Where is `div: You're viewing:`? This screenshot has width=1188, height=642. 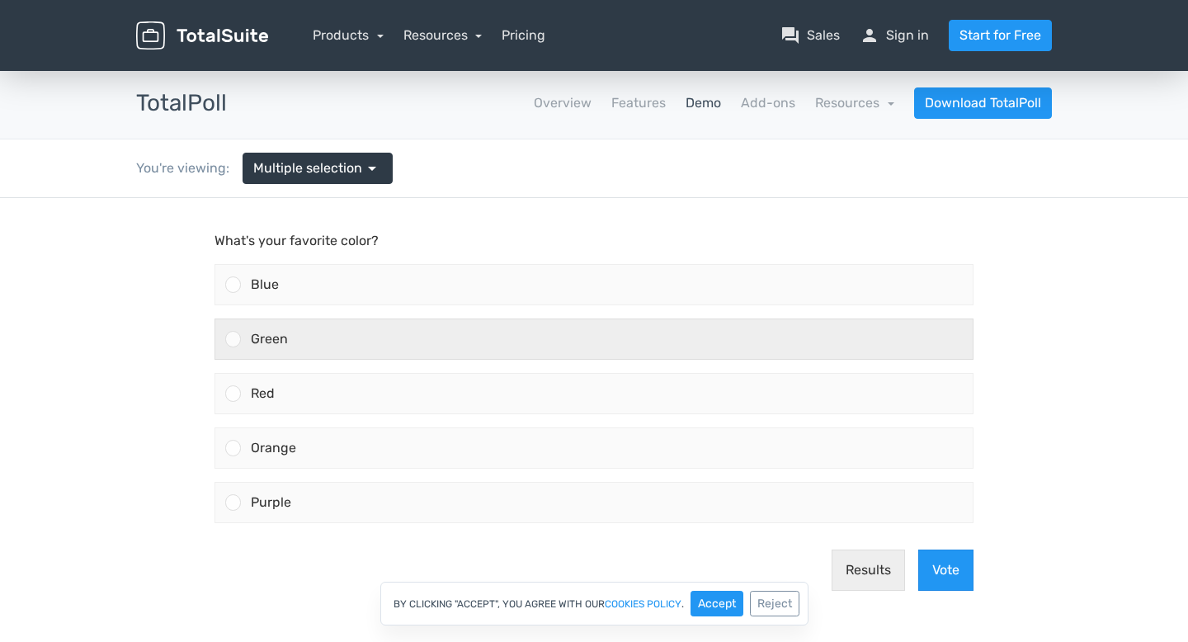 div: You're viewing: is located at coordinates (189, 168).